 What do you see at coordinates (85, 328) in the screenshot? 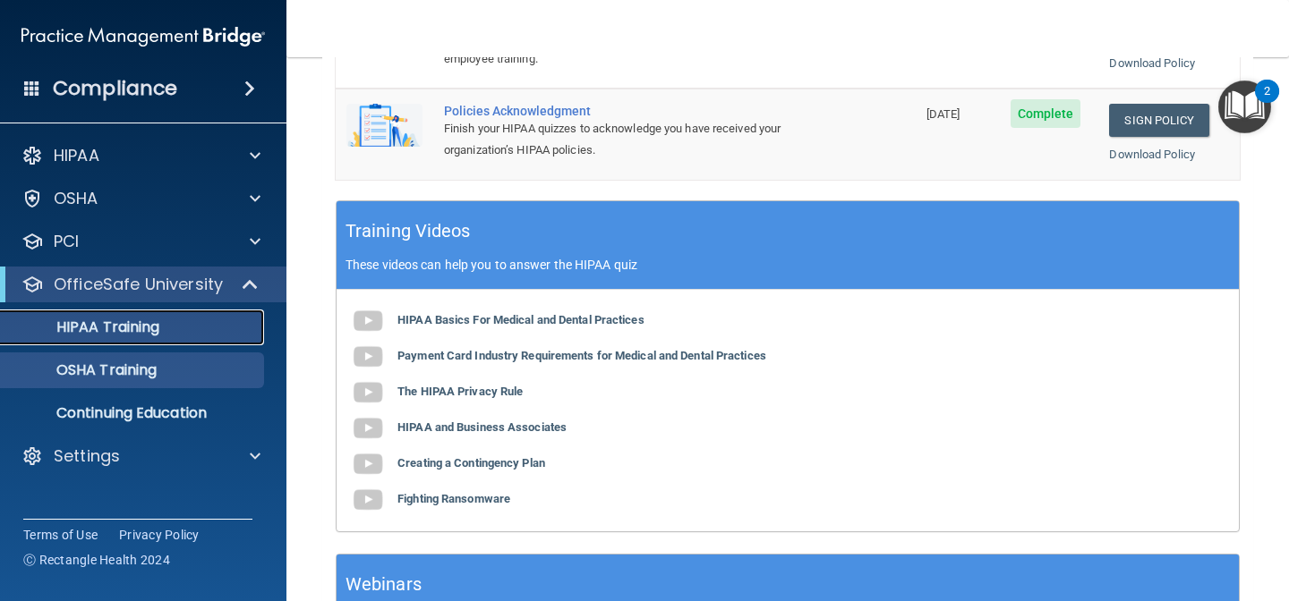
I see `p: HIPAA Training` at bounding box center [85, 328].